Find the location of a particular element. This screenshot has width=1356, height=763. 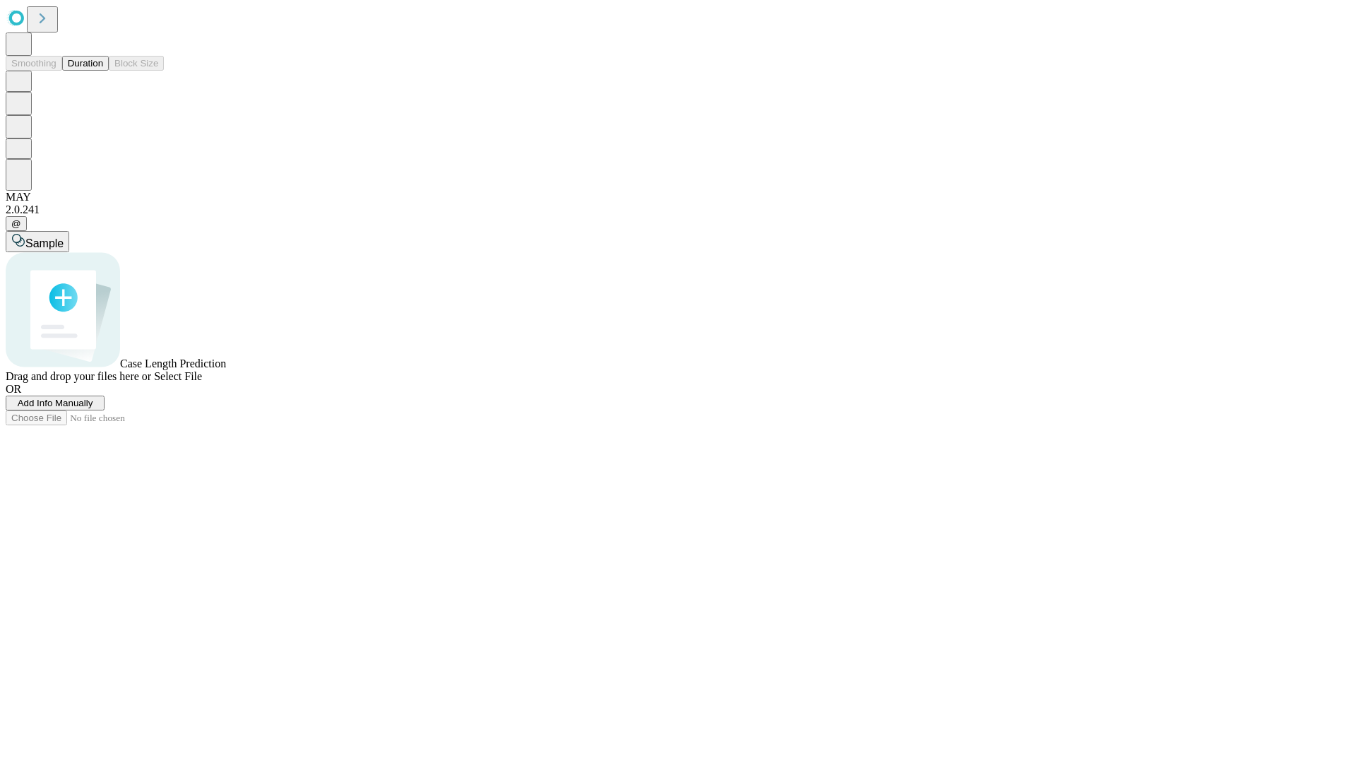

span: Select File is located at coordinates (178, 376).